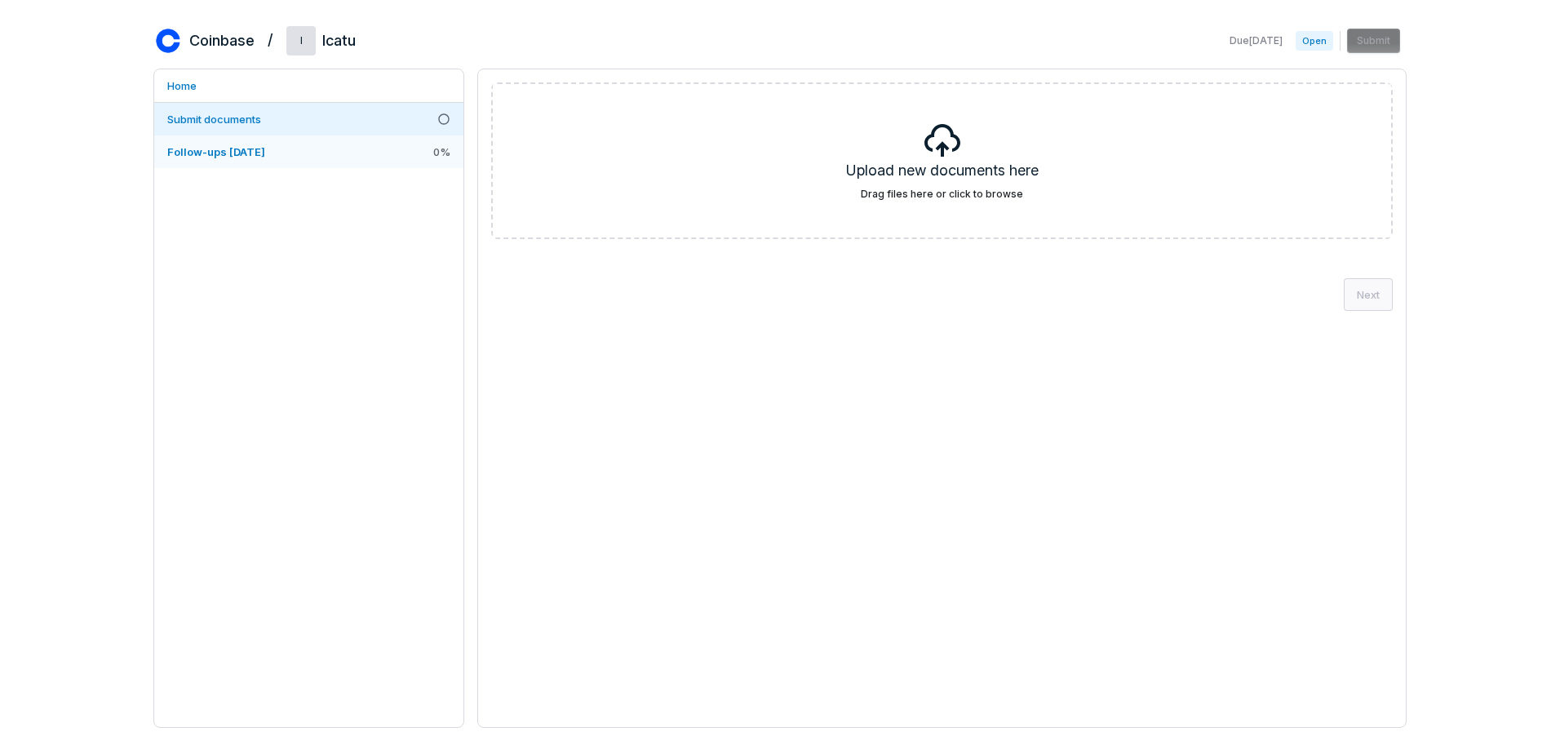 The height and width of the screenshot is (754, 1560). What do you see at coordinates (214, 119) in the screenshot?
I see `span: Submit documents` at bounding box center [214, 119].